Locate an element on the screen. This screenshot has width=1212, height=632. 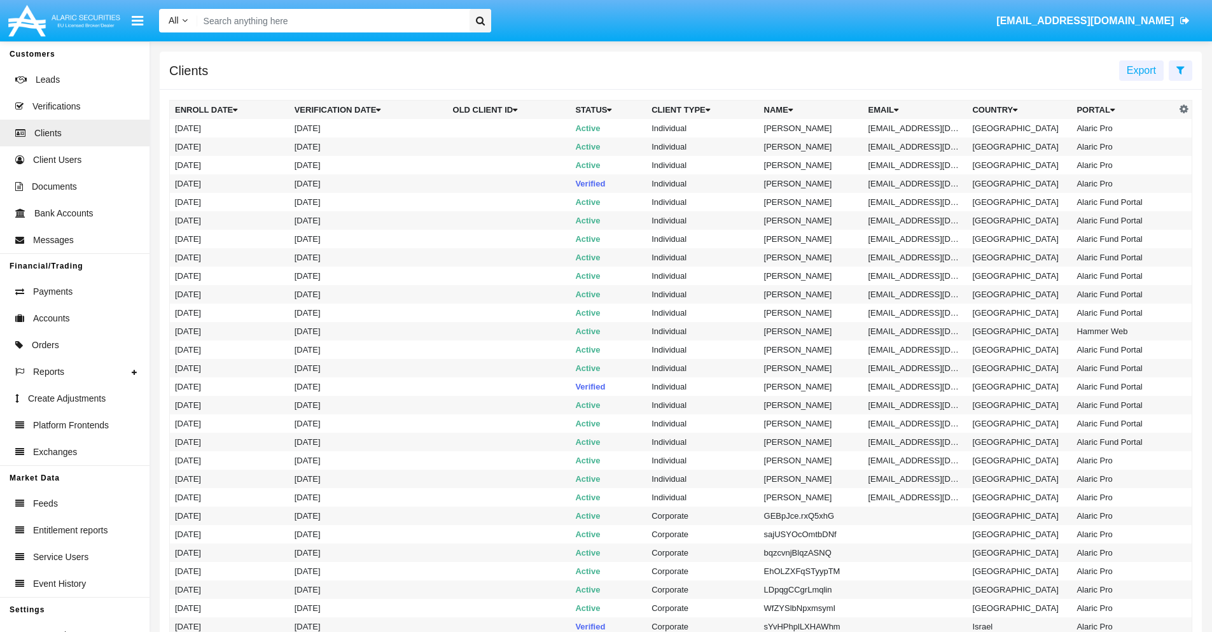
th: Name is located at coordinates (811, 110).